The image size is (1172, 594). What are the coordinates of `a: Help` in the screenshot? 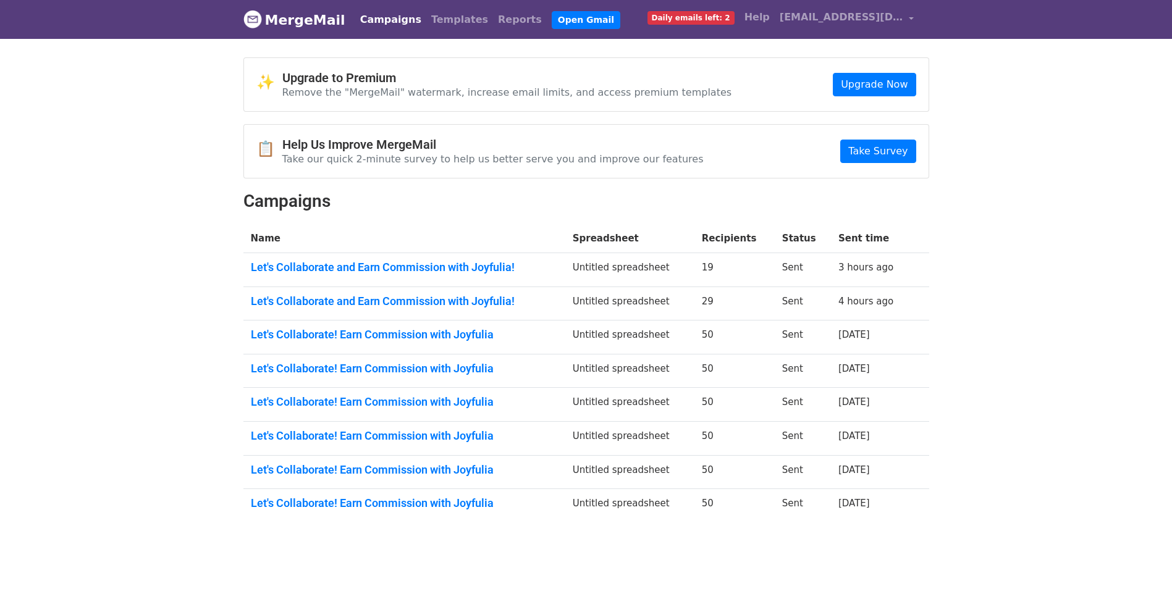 It's located at (757, 17).